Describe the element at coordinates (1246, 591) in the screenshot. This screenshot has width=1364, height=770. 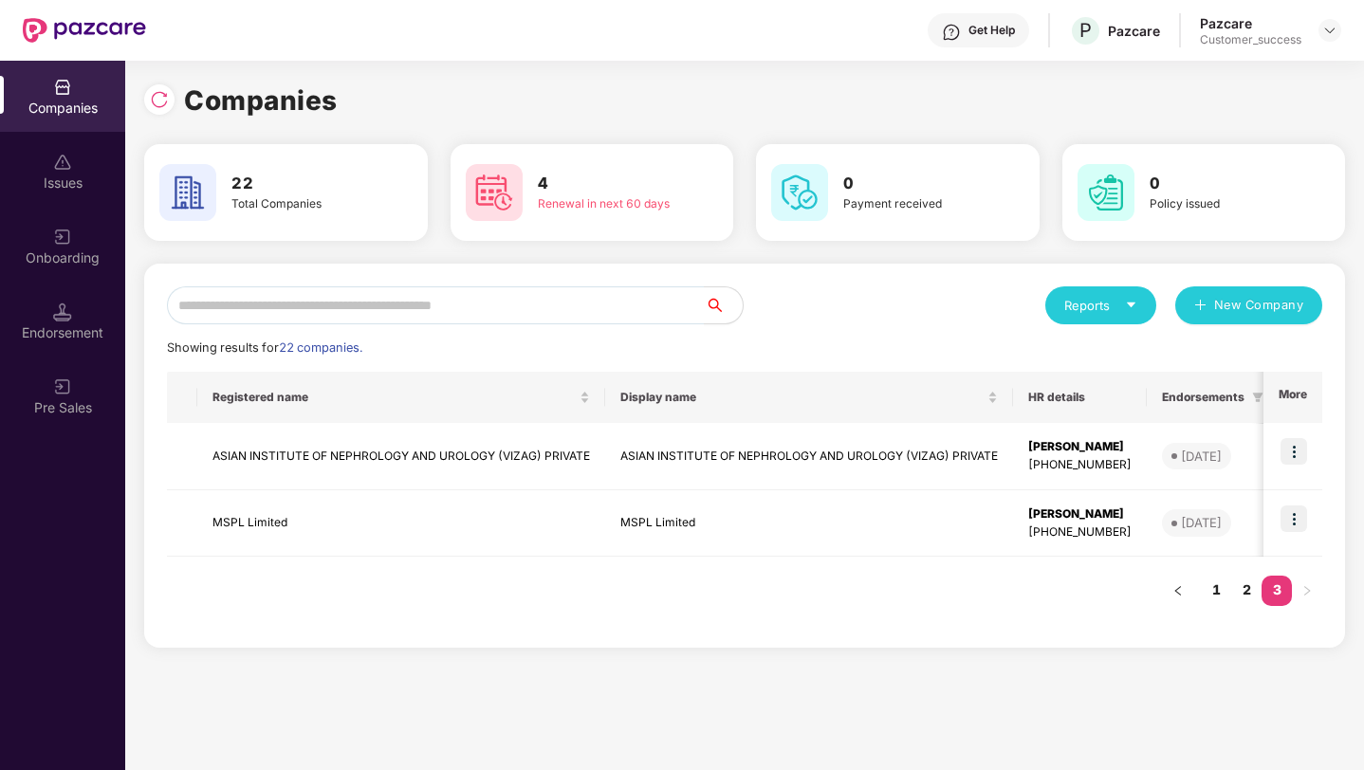
I see `li: 2` at that location.